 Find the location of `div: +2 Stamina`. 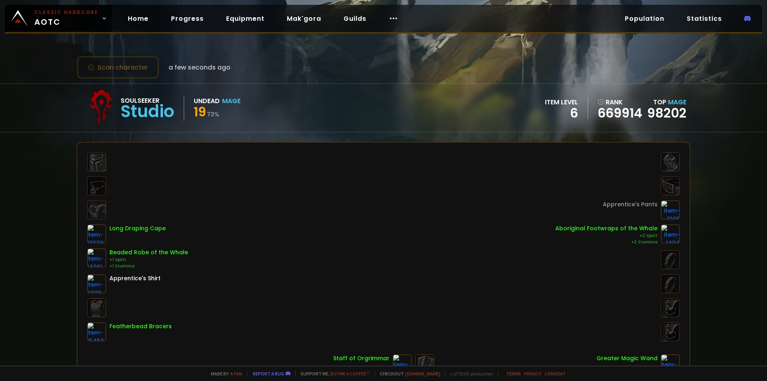

div: +2 Stamina is located at coordinates (606, 242).